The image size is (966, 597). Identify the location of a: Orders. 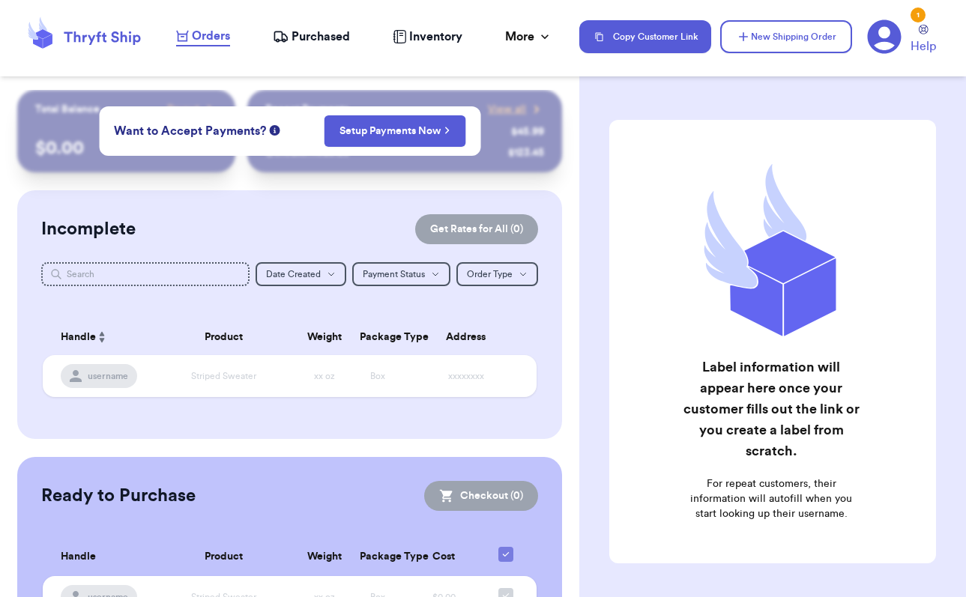
(203, 37).